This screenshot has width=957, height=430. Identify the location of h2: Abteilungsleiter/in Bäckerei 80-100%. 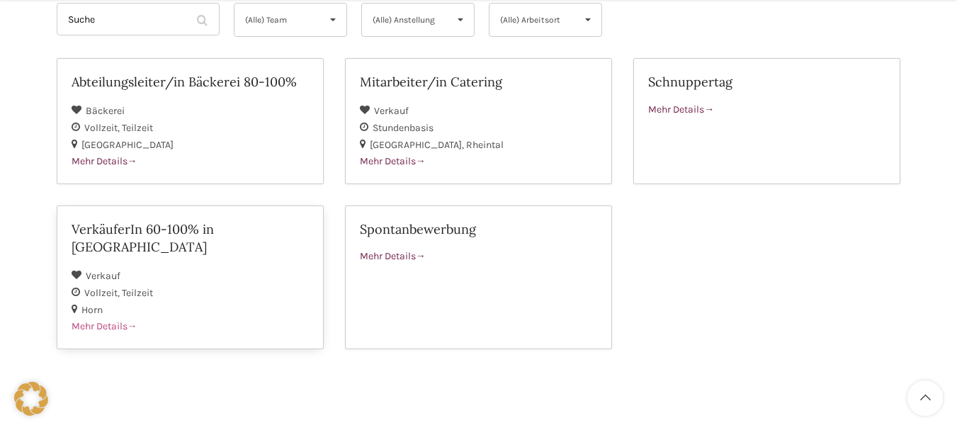
(190, 82).